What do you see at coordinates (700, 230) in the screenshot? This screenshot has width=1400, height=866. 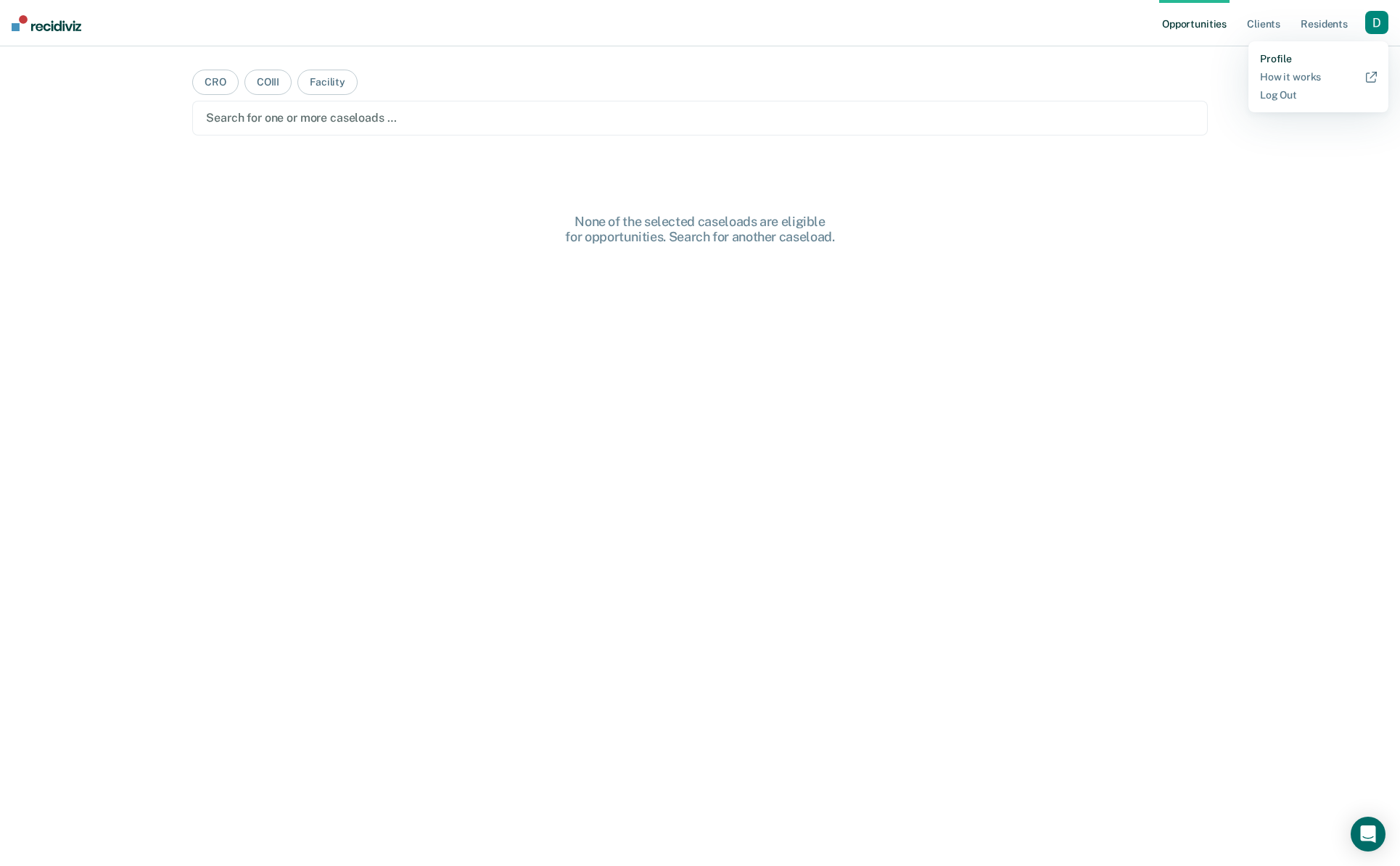 I see `div: None of the selected caseloads are eligible for opportunities. Search for another caseload.` at bounding box center [700, 230].